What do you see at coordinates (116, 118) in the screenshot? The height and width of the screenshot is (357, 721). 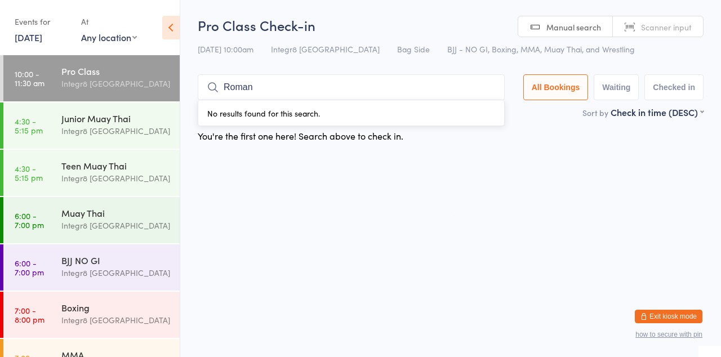 I see `div: Junior Muay Thai` at bounding box center [116, 118].